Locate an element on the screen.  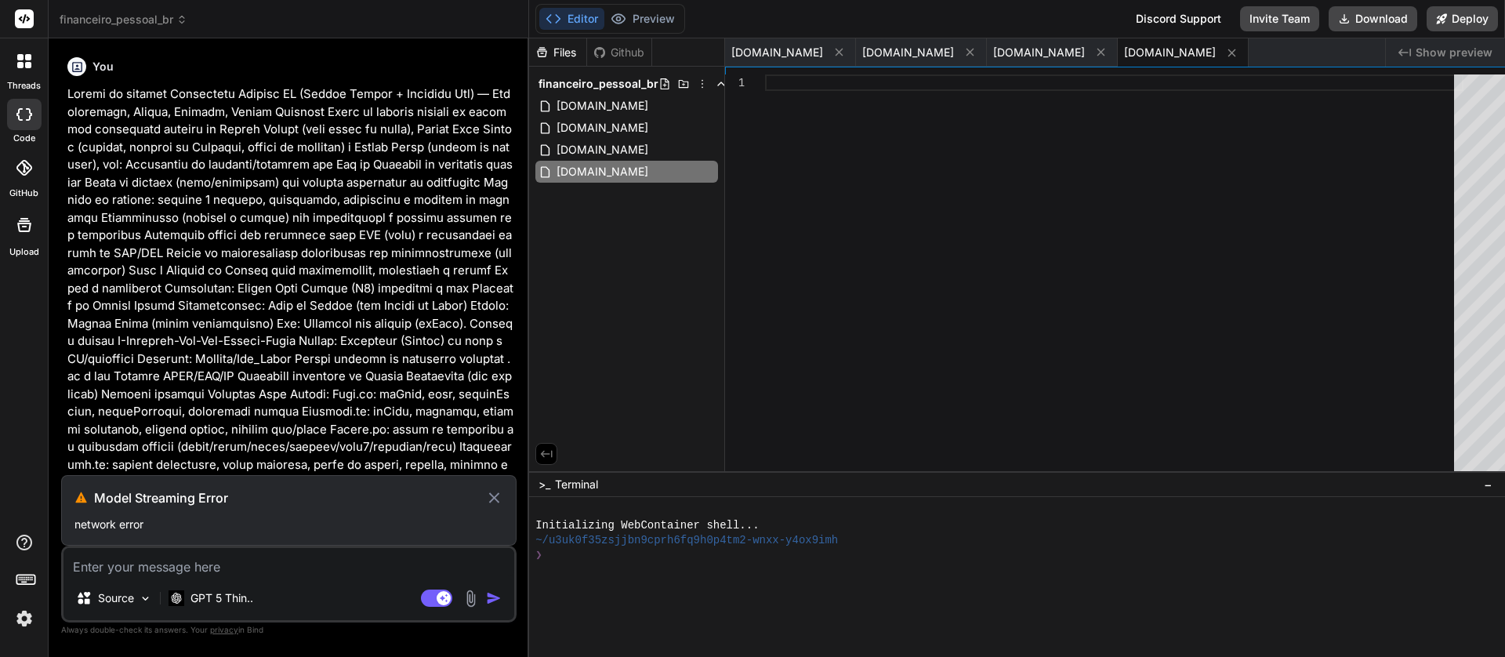
div: Github is located at coordinates (619, 53).